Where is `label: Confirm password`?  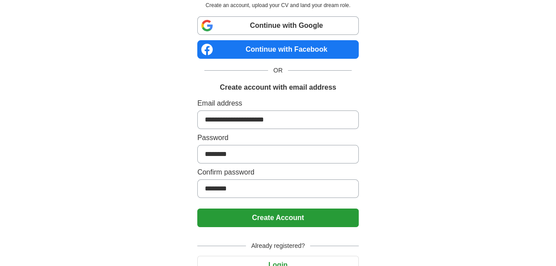
label: Confirm password is located at coordinates (278, 172).